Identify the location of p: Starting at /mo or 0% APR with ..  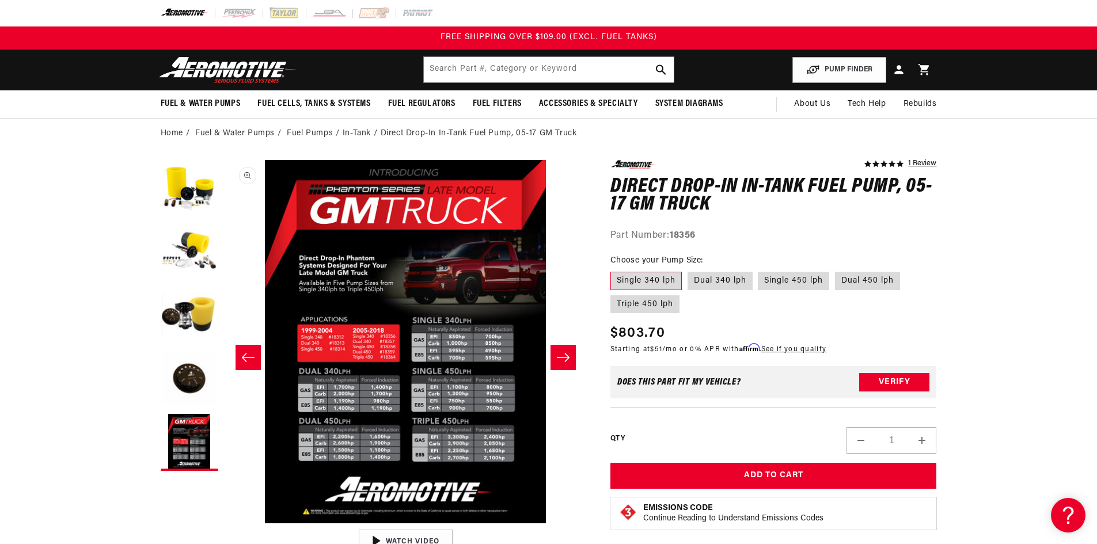
(718, 349).